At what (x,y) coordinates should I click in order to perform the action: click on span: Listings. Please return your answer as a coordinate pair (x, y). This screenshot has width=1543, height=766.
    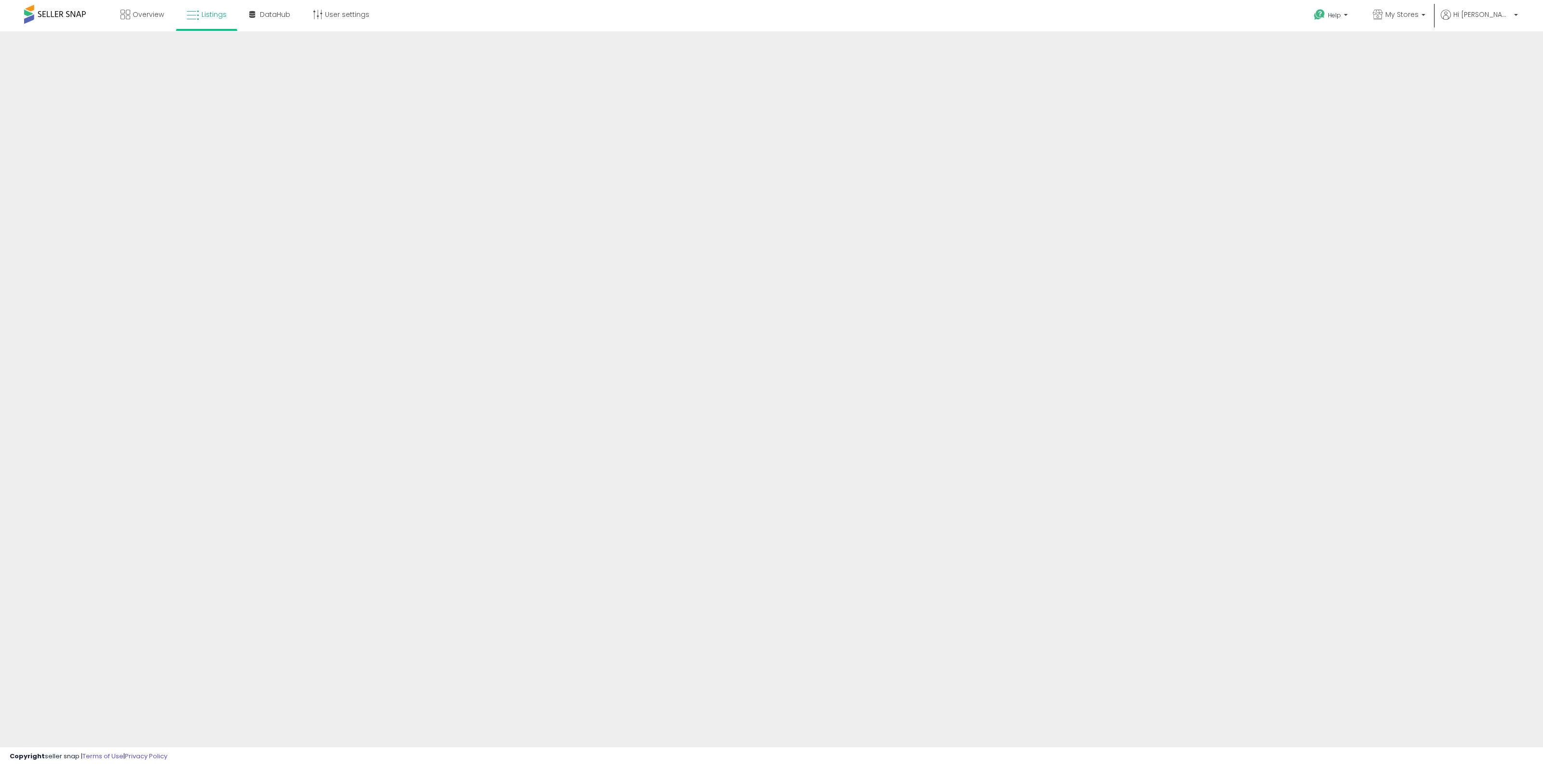
    Looking at the image, I should click on (214, 14).